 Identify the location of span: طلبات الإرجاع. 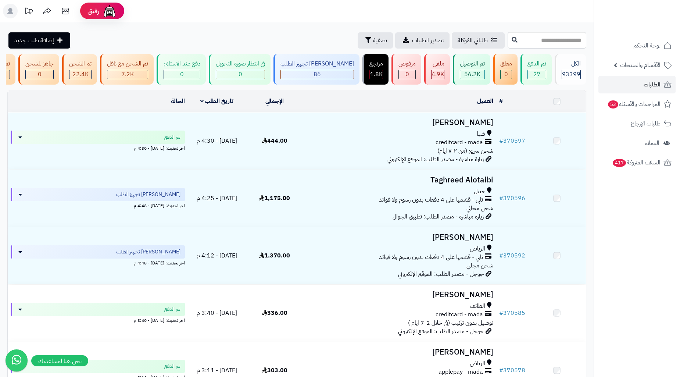
(646, 124).